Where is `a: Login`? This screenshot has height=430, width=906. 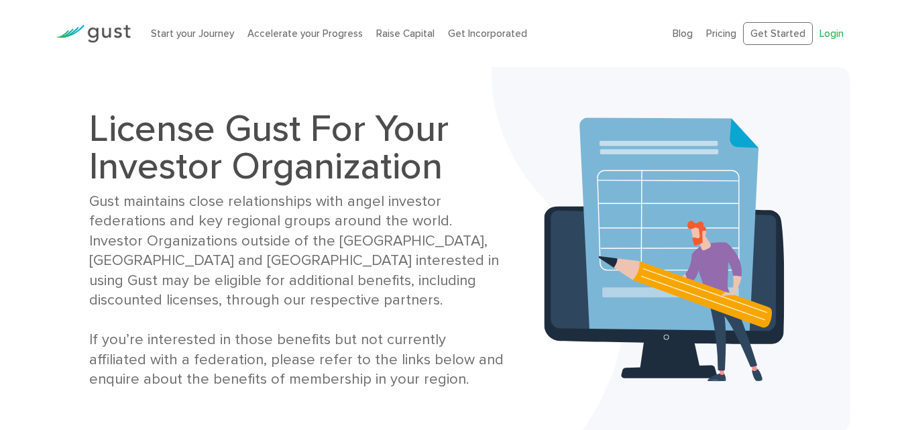 a: Login is located at coordinates (831, 34).